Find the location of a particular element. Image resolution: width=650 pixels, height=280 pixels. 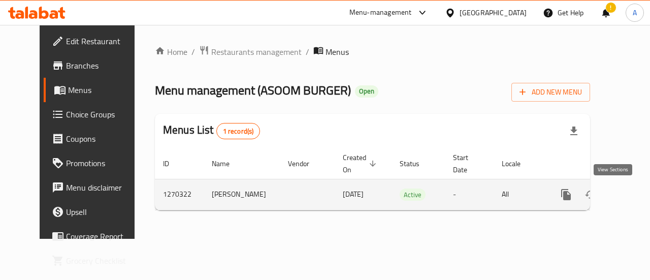

span: Choice Groups is located at coordinates (103, 114).